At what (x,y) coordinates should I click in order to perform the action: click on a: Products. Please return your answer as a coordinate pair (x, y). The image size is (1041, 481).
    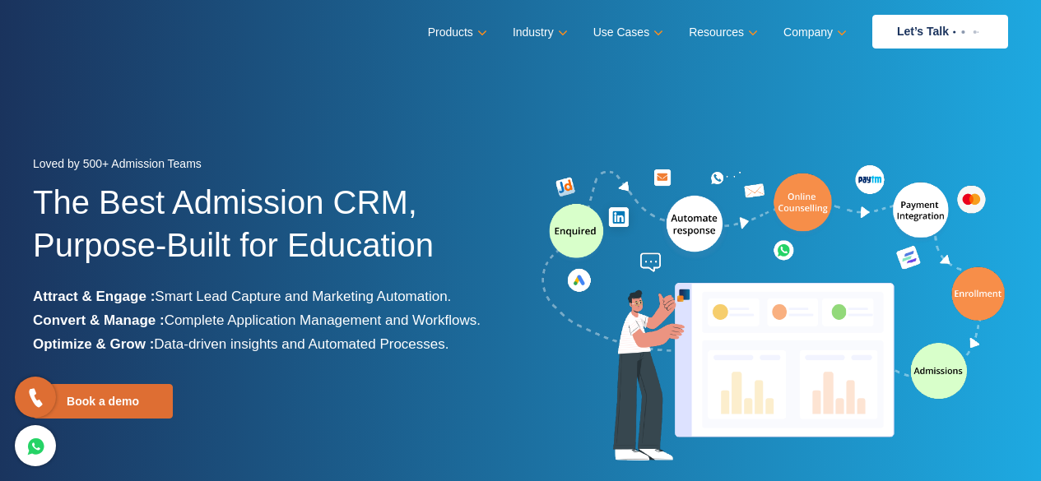
    Looking at the image, I should click on (456, 32).